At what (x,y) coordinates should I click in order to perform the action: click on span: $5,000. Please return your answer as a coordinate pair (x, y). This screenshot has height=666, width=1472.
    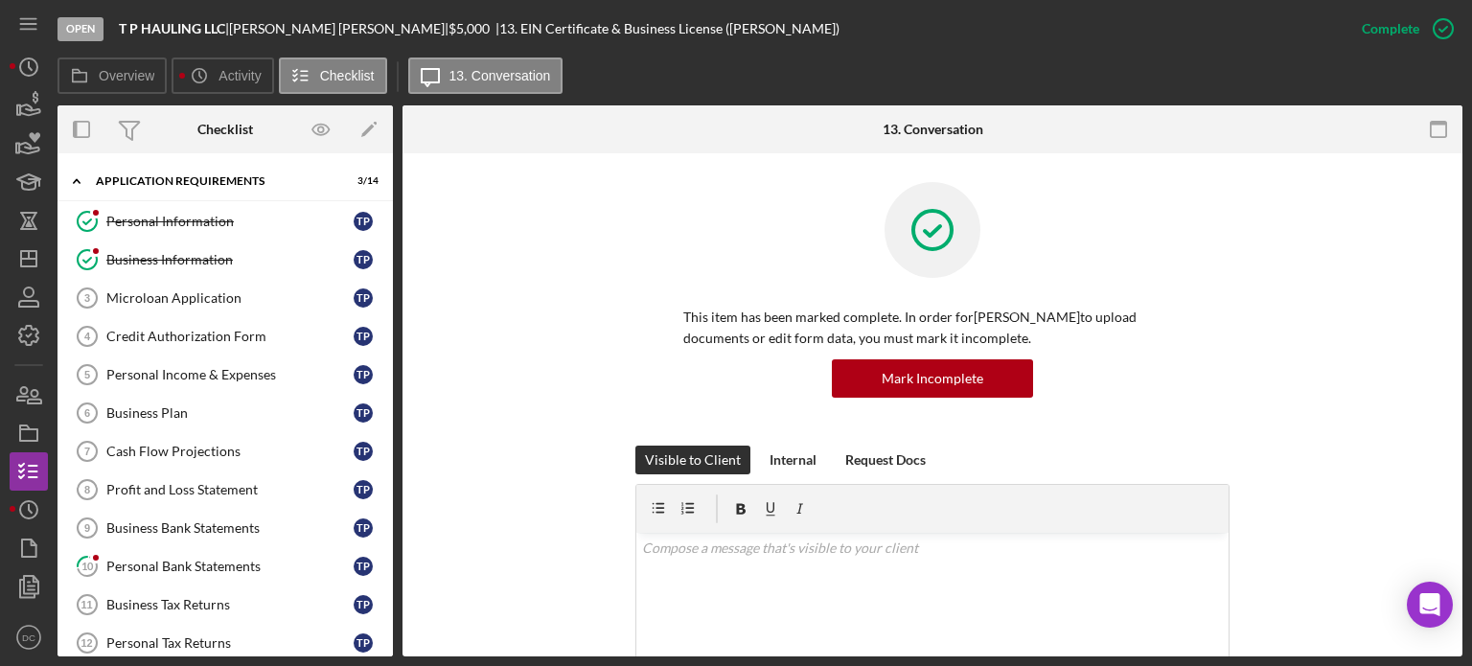
    Looking at the image, I should click on (469, 28).